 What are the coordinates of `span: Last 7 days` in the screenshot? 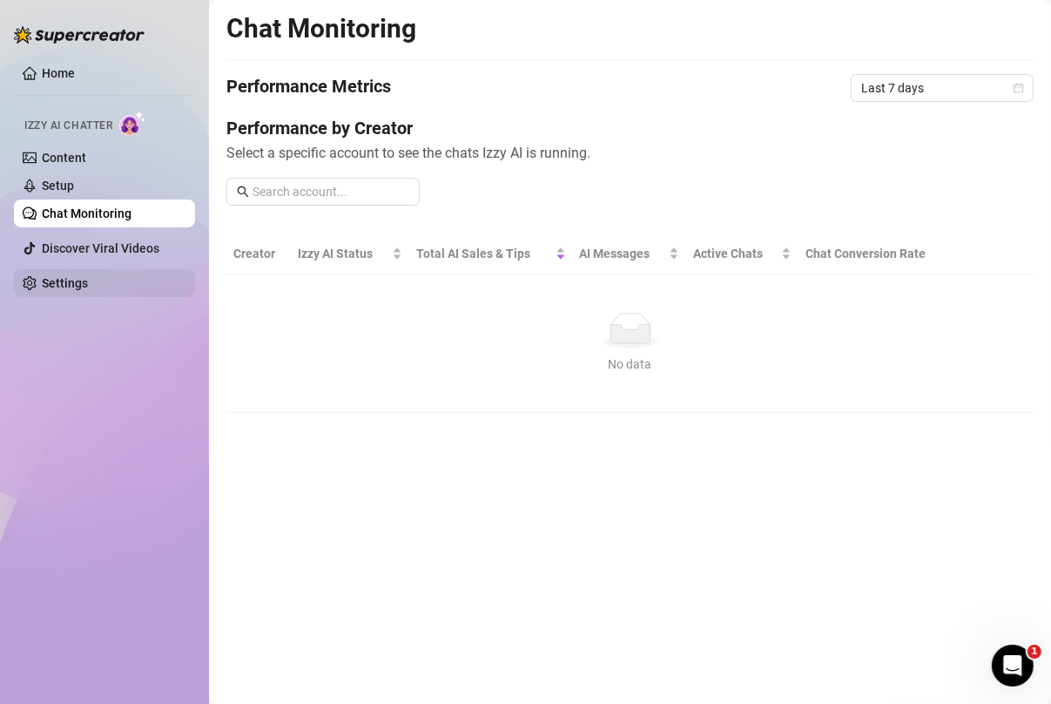 It's located at (943, 88).